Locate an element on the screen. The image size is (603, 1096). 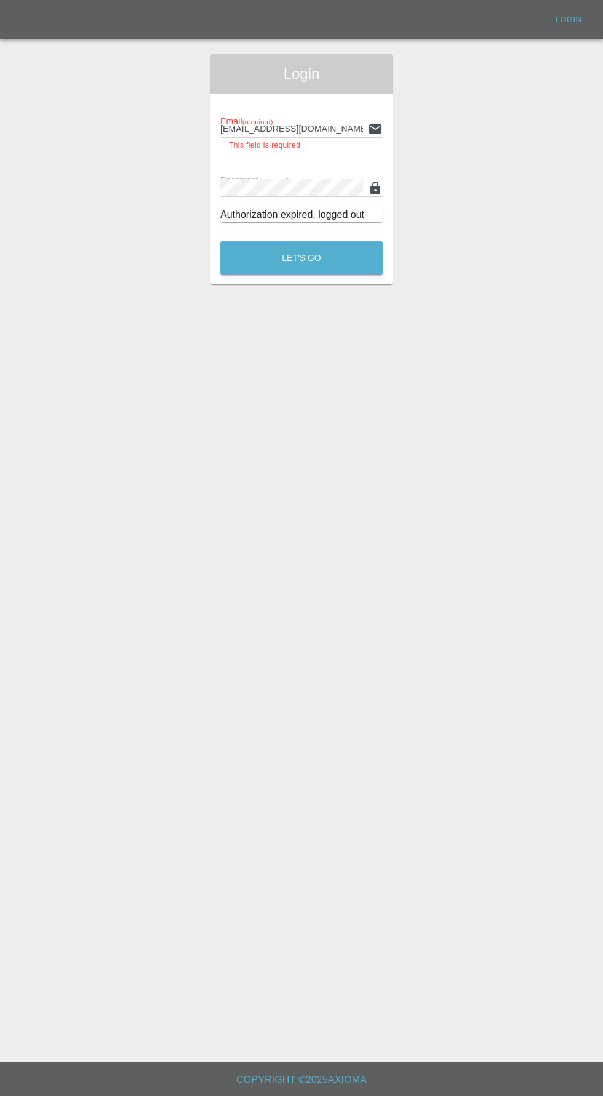
span: Email is located at coordinates (246, 121).